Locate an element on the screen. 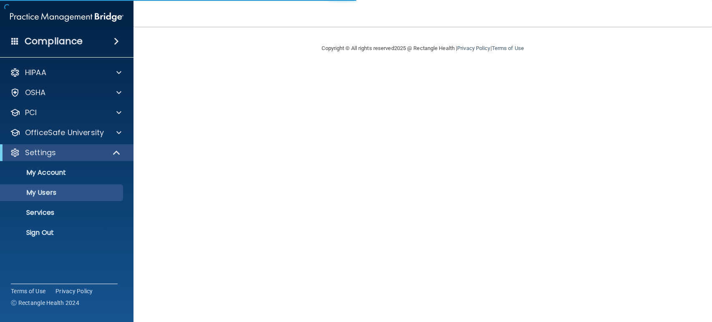 This screenshot has height=322, width=712. p: Settings is located at coordinates (40, 153).